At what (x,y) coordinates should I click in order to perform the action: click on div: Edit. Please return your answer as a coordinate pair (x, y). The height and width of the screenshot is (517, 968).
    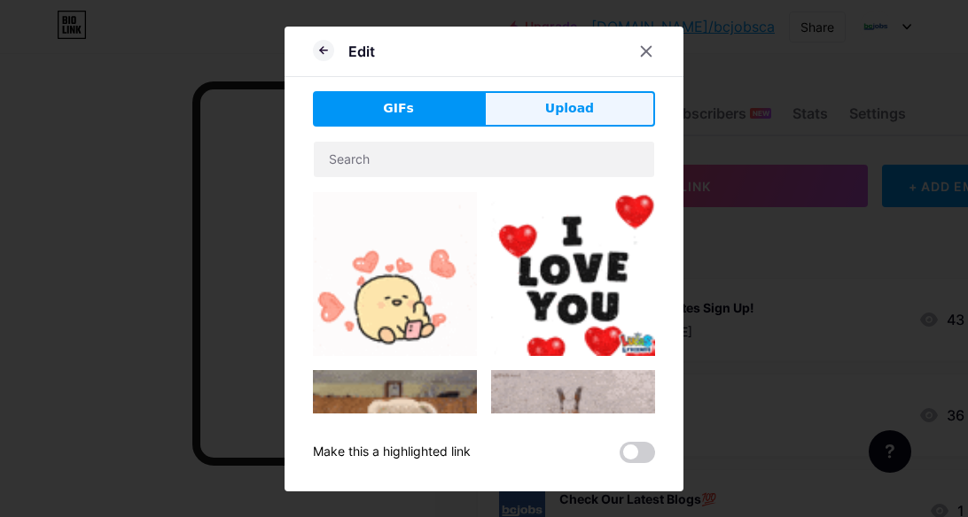
    Looking at the image, I should click on (362, 51).